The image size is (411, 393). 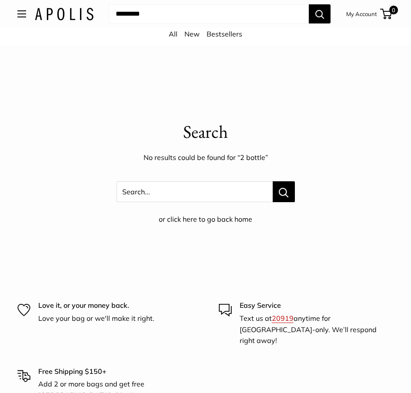 What do you see at coordinates (284, 192) in the screenshot?
I see `button: Search...` at bounding box center [284, 192].